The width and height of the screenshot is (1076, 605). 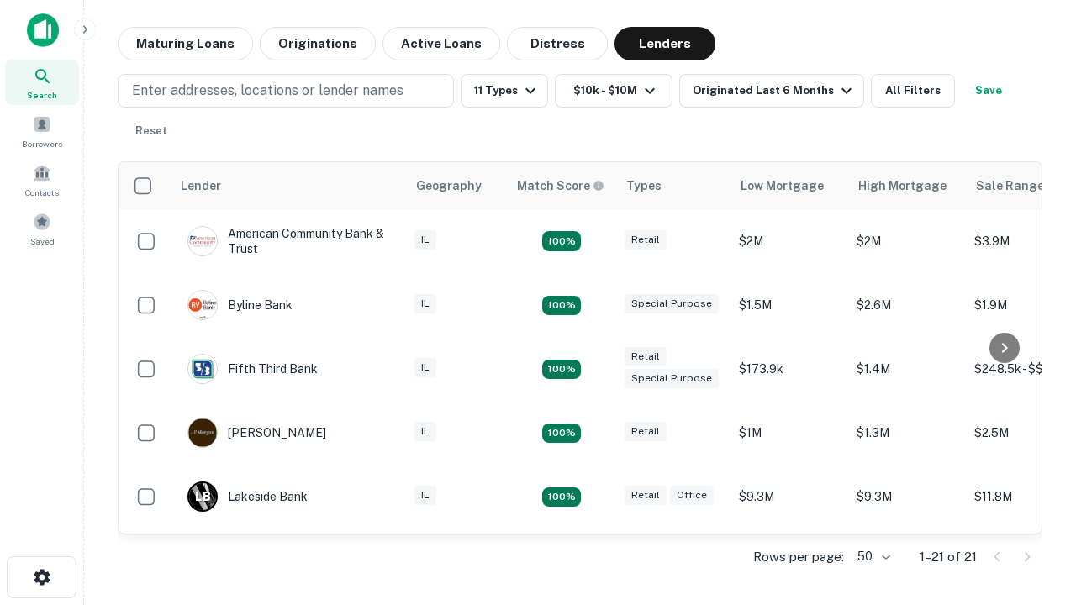 What do you see at coordinates (907, 305) in the screenshot?
I see `td: $2.6M` at bounding box center [907, 305].